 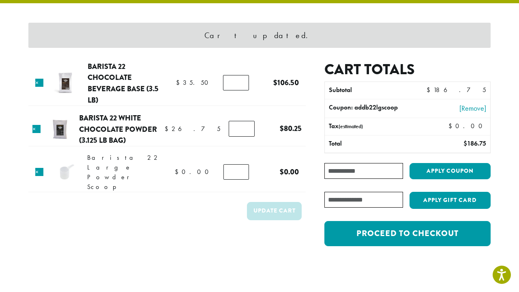 What do you see at coordinates (450, 171) in the screenshot?
I see `button: Apply coupon` at bounding box center [450, 171].